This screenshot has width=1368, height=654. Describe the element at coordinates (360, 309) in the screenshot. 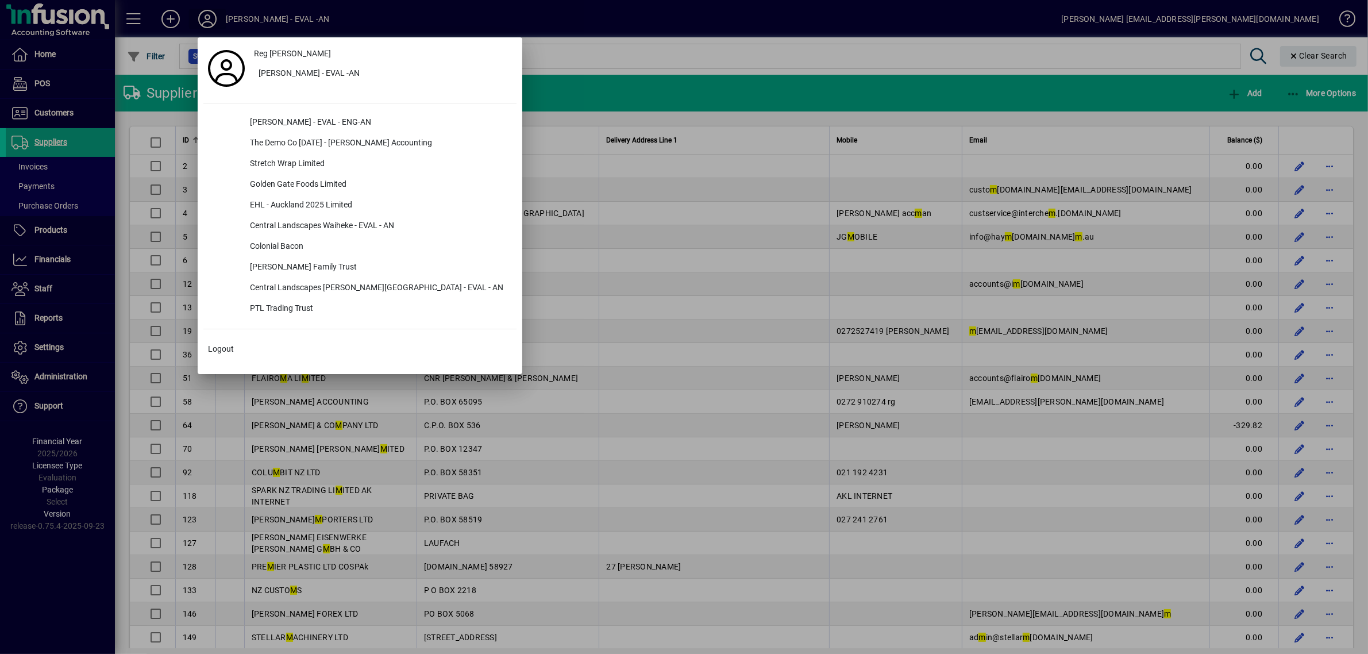

I see `button: PTL Trading Trust` at that location.